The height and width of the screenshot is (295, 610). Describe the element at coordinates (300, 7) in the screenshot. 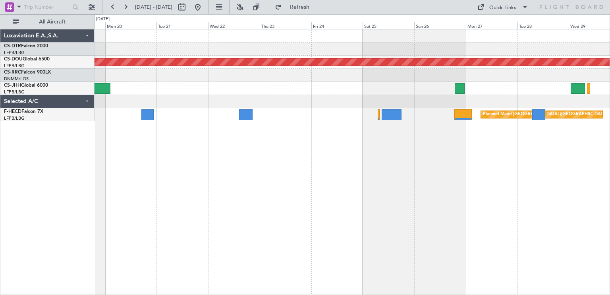

I see `span: Refresh` at that location.